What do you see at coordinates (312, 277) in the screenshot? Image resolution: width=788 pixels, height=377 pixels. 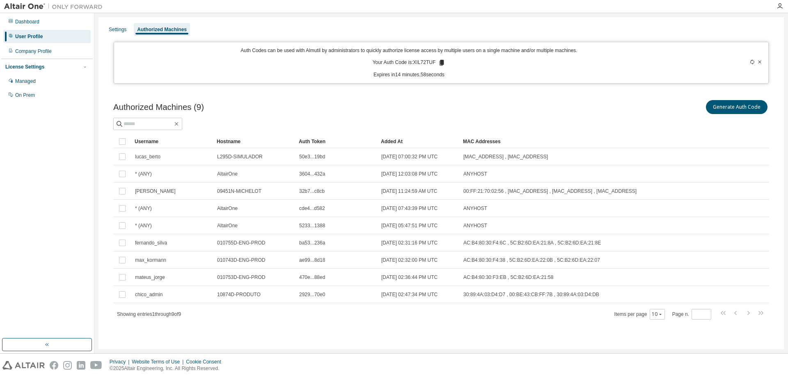 I see `span: 470e...88ed` at bounding box center [312, 277].